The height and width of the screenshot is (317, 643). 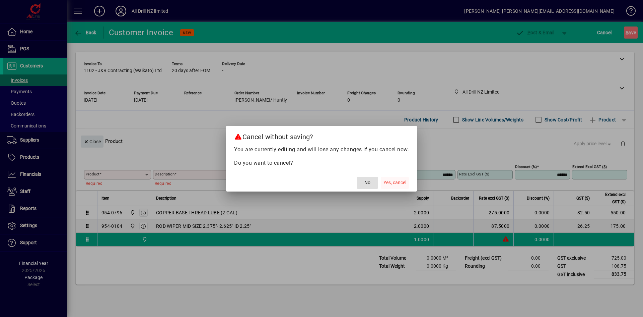 What do you see at coordinates (395, 182) in the screenshot?
I see `span: Yes, cancel` at bounding box center [395, 182].